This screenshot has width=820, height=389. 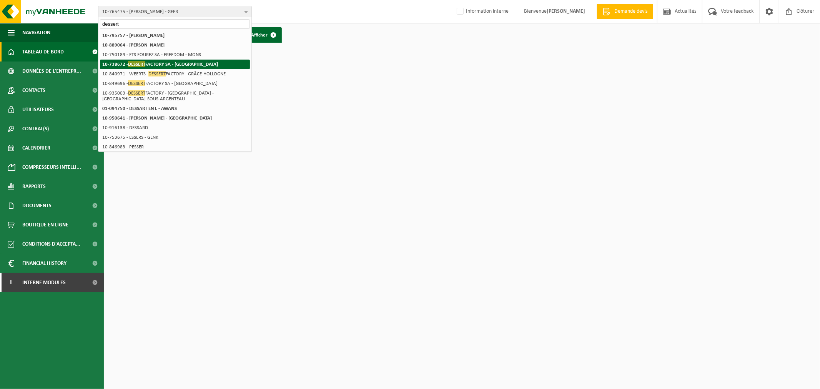 What do you see at coordinates (175, 137) in the screenshot?
I see `li: 10-753675 - ESSERS - GENK` at bounding box center [175, 137].